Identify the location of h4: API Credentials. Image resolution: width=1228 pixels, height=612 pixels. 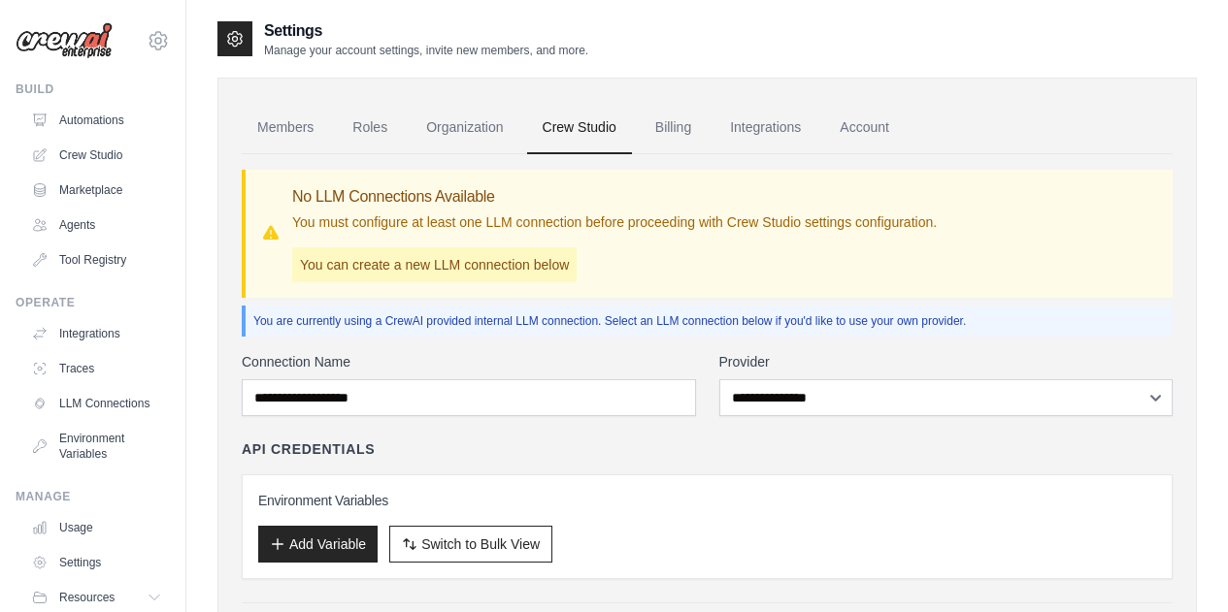
(308, 449).